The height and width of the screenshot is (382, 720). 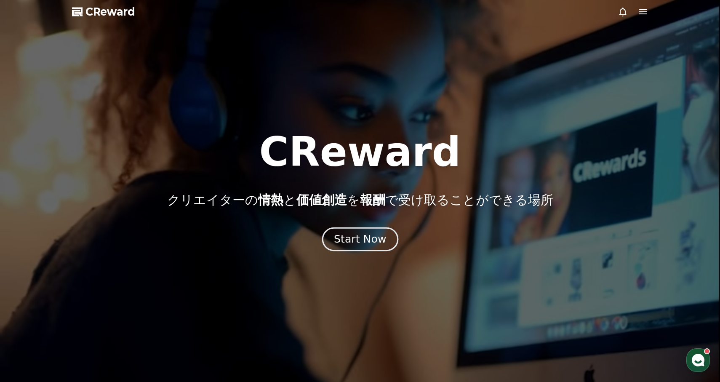 I want to click on a: チャット, so click(x=82, y=277).